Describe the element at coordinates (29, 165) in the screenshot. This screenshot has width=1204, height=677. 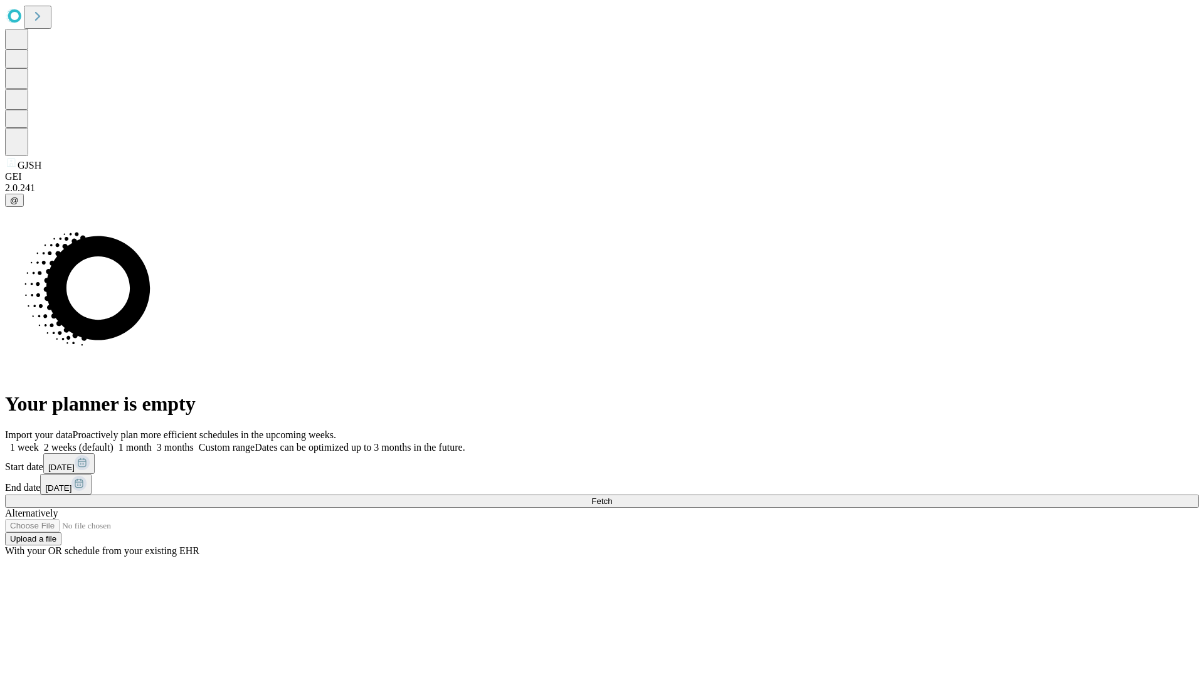
I see `span: GJSH` at that location.